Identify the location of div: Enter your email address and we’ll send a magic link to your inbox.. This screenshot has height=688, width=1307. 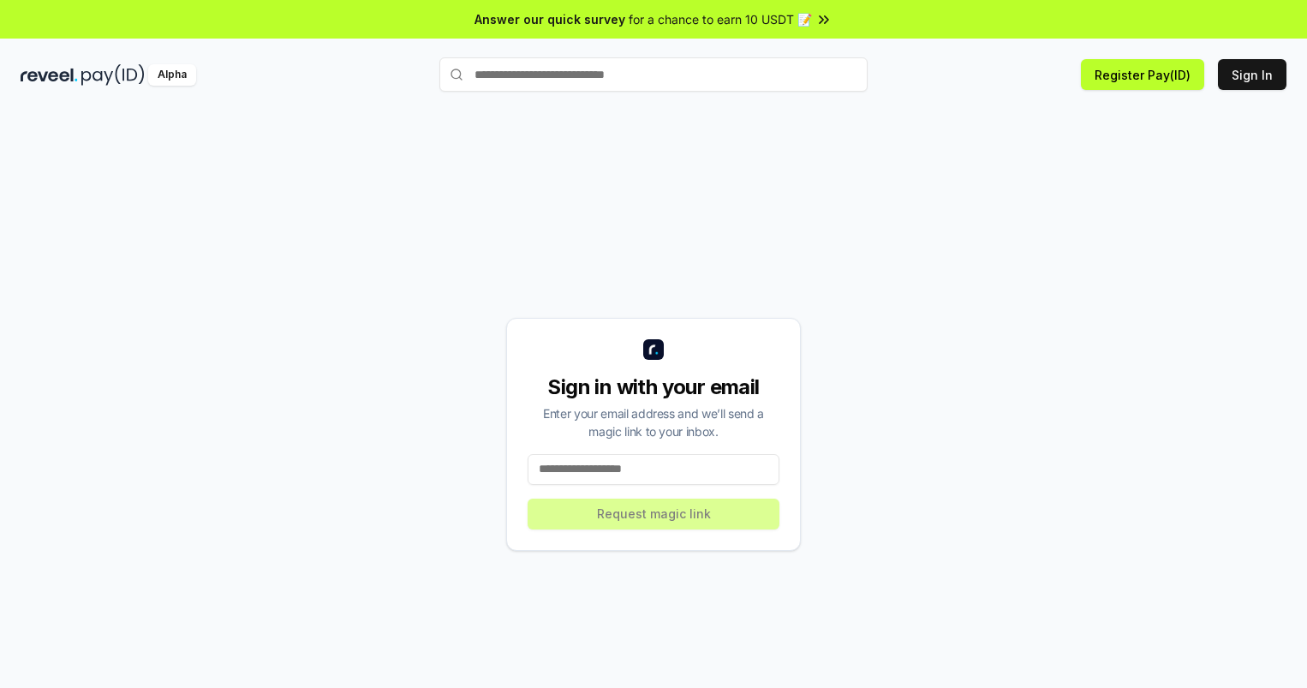
(654, 422).